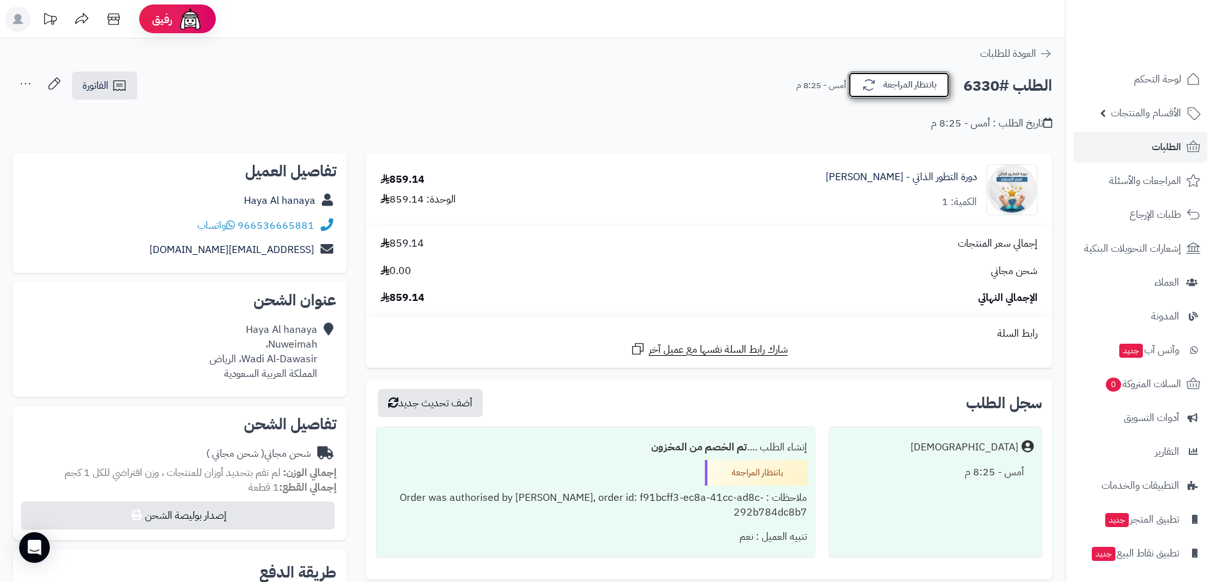  I want to click on span: طلبات الإرجاع, so click(1155, 214).